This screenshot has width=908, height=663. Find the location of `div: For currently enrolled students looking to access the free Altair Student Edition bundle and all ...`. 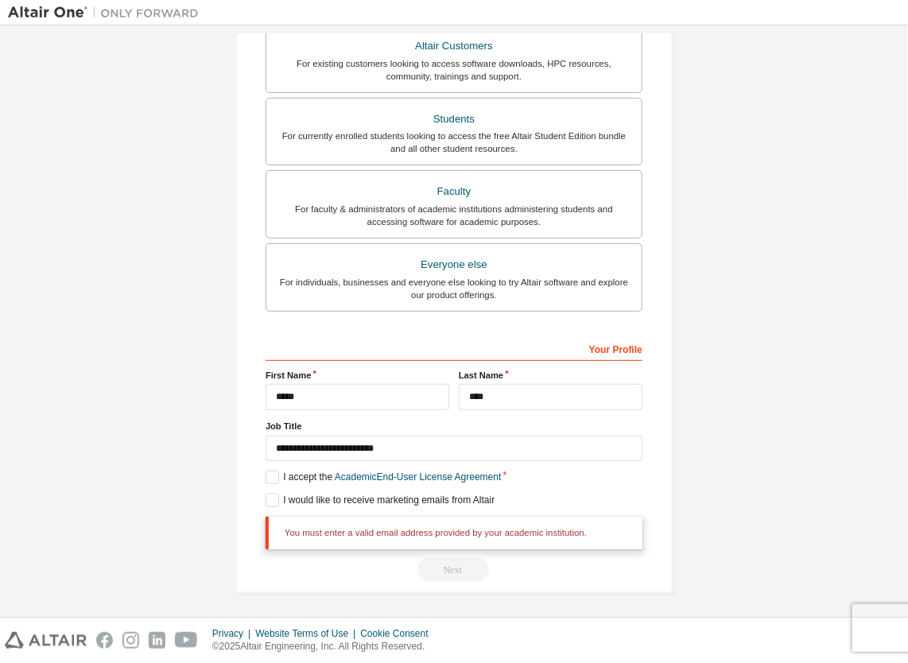

div: For currently enrolled students looking to access the free Altair Student Edition bundle and all ... is located at coordinates (454, 142).